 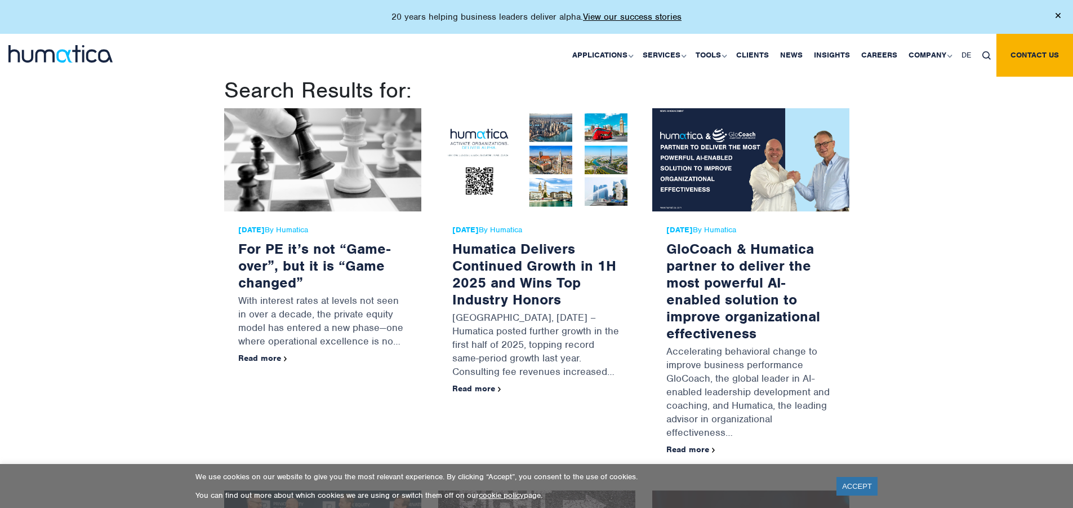 I want to click on a: Contact us, so click(x=1035, y=55).